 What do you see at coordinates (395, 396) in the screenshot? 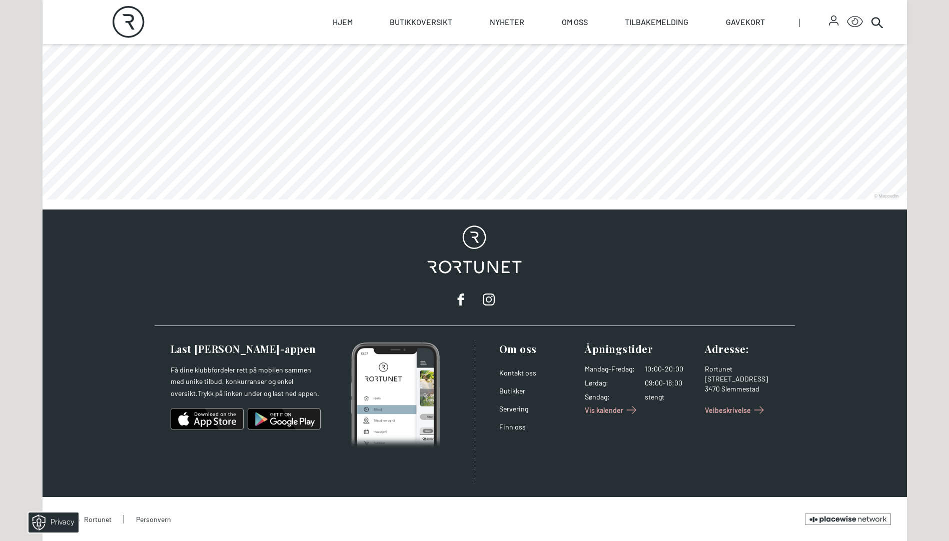
I see `img: Photo of mobile app home screen` at bounding box center [395, 396].